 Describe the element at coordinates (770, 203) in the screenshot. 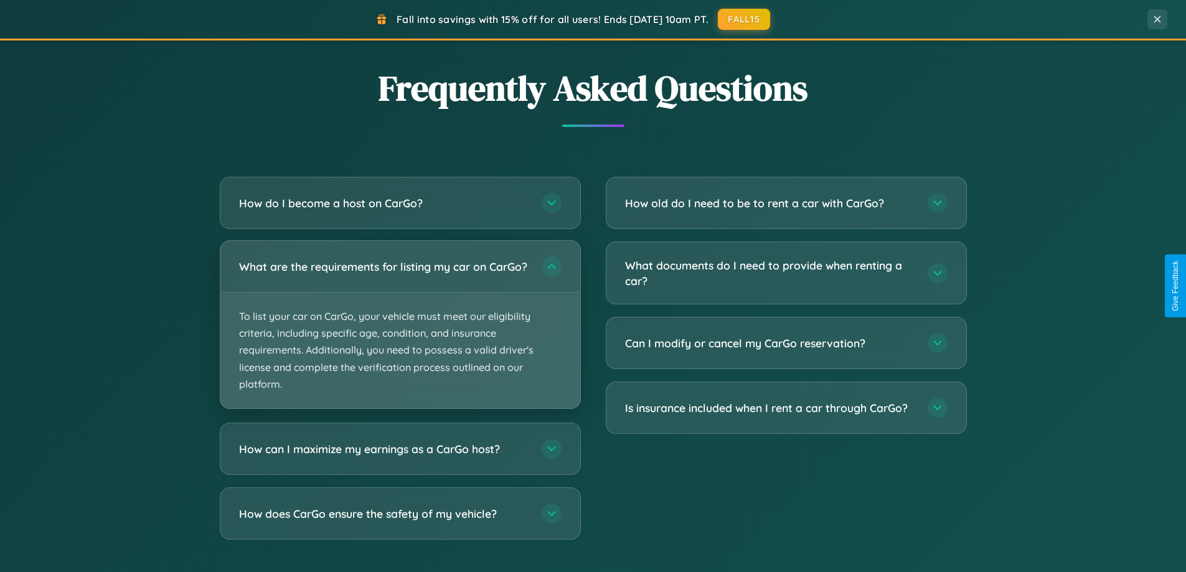

I see `h3: How old do I need to be to rent a car with CarGo?` at that location.